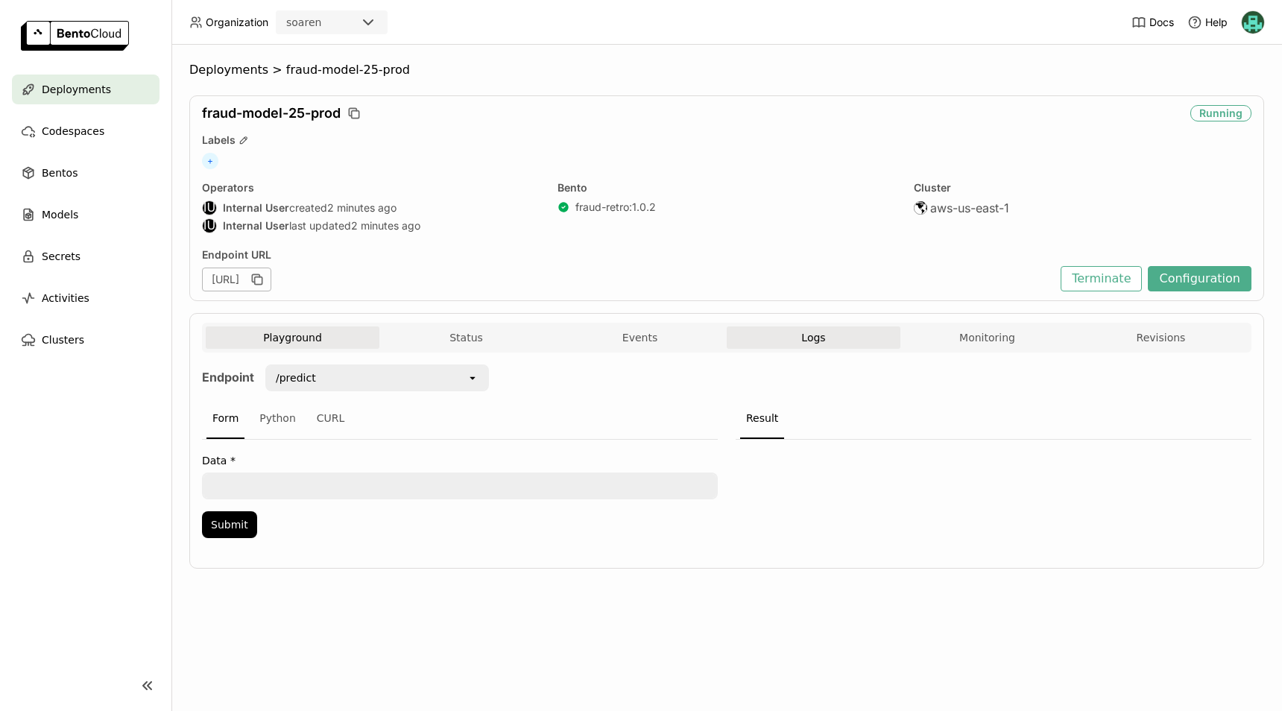 The width and height of the screenshot is (1282, 711). What do you see at coordinates (73, 131) in the screenshot?
I see `span: Codespaces` at bounding box center [73, 131].